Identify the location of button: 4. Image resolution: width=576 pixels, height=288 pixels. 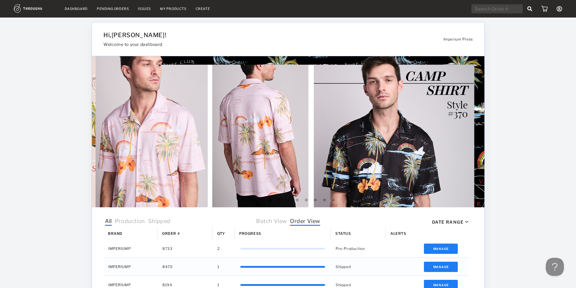
(270, 201).